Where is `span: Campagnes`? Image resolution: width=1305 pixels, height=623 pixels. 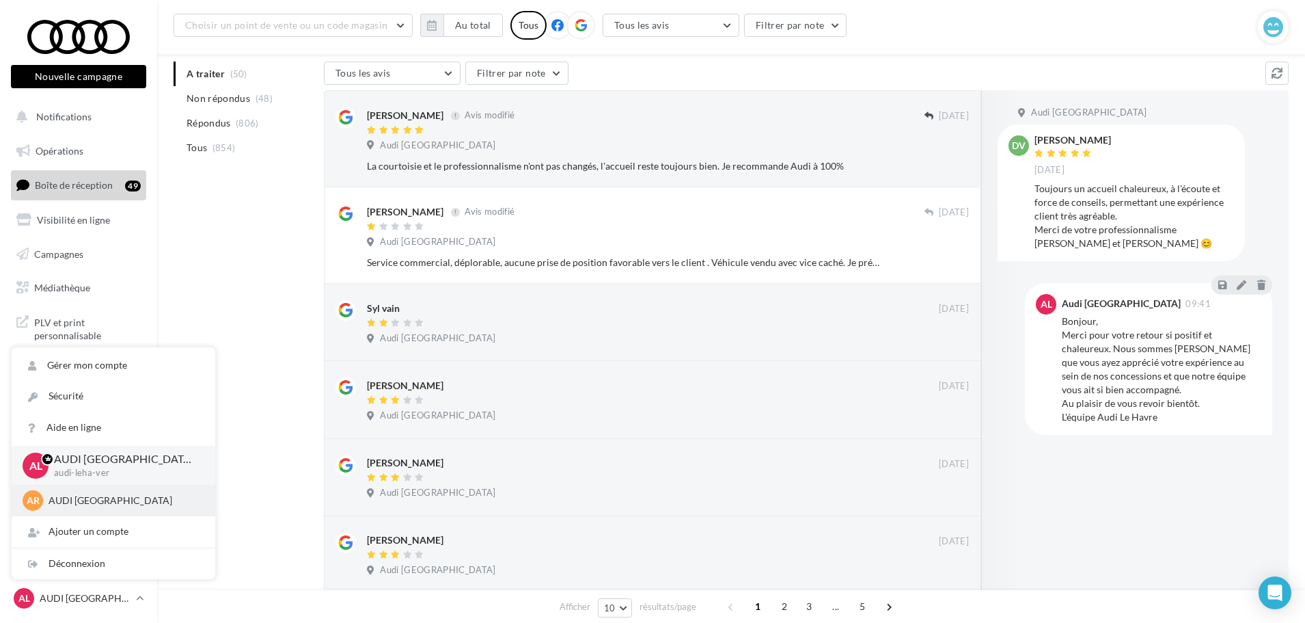 span: Campagnes is located at coordinates (59, 253).